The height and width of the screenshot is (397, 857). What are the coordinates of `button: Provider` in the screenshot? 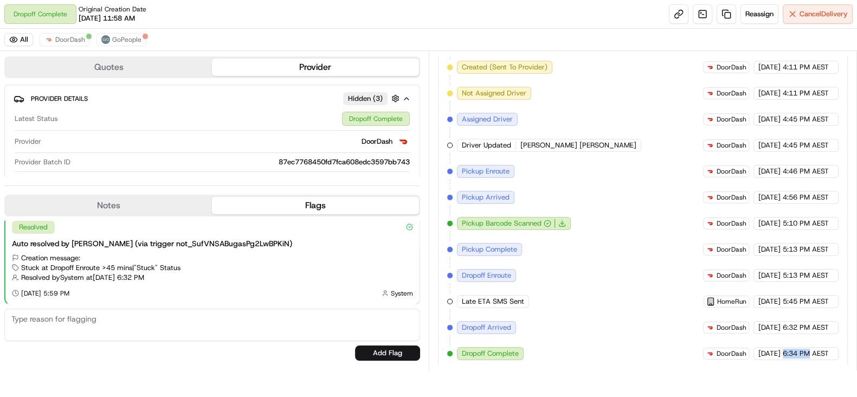 It's located at (315, 67).